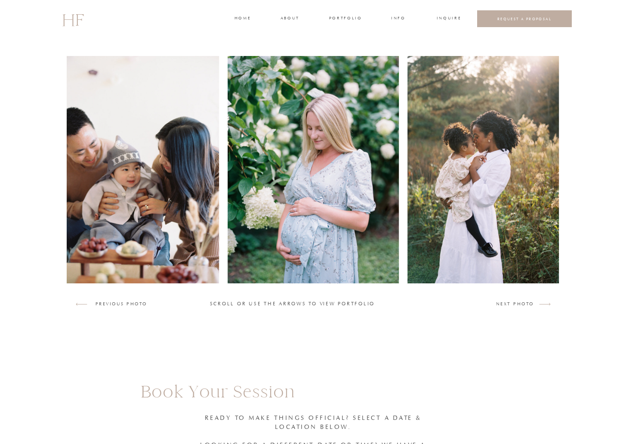 The height and width of the screenshot is (444, 626). Describe the element at coordinates (73, 19) in the screenshot. I see `a: HF` at that location.